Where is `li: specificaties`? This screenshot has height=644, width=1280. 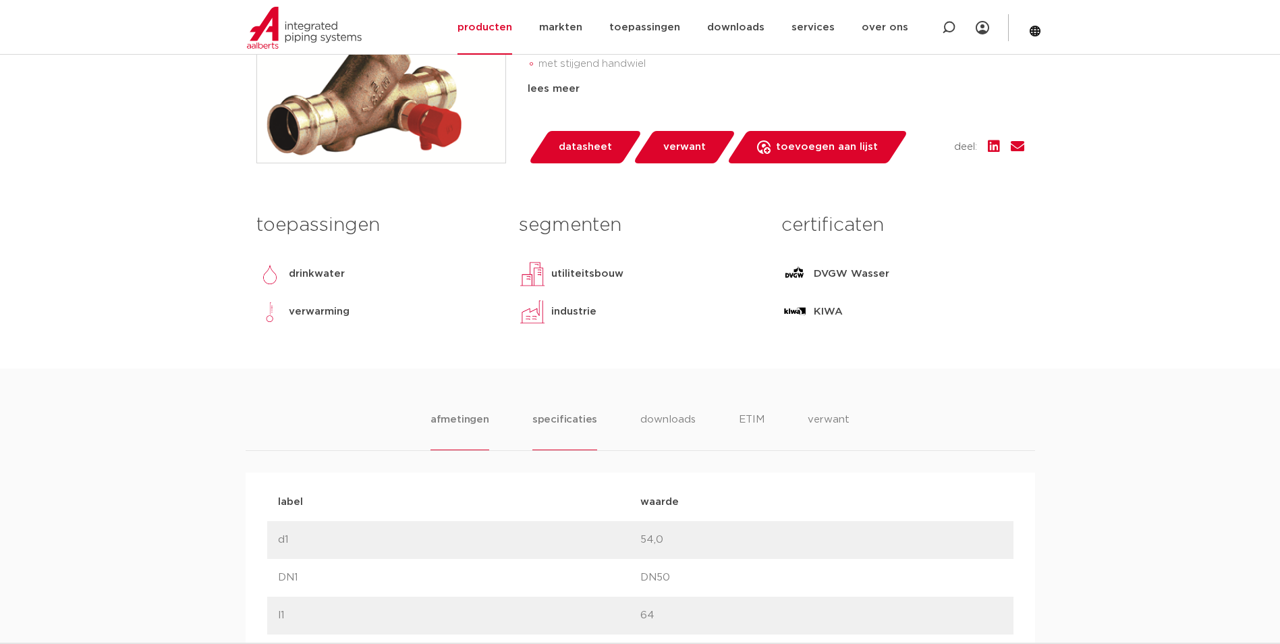
li: specificaties is located at coordinates (565, 431).